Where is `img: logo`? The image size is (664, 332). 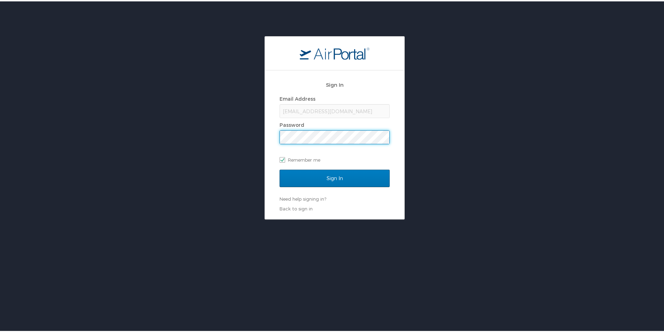
img: logo is located at coordinates (334, 52).